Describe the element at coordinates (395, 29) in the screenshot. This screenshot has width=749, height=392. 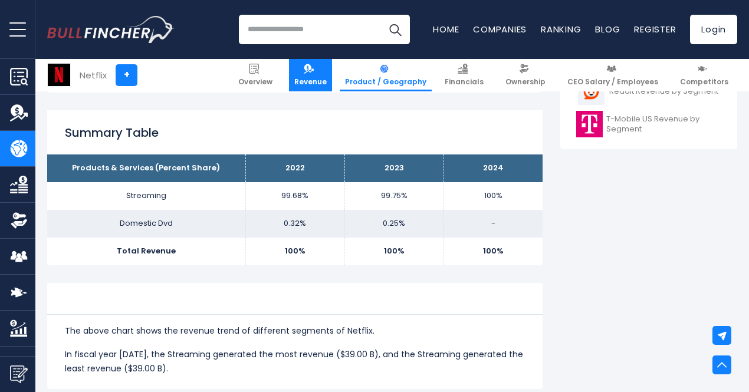
I see `button: Search` at that location.